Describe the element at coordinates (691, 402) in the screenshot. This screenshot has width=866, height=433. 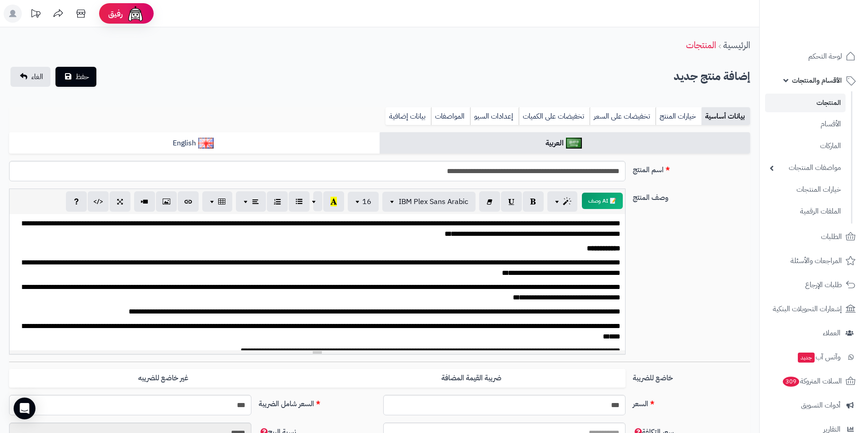
I see `label: السعر` at that location.